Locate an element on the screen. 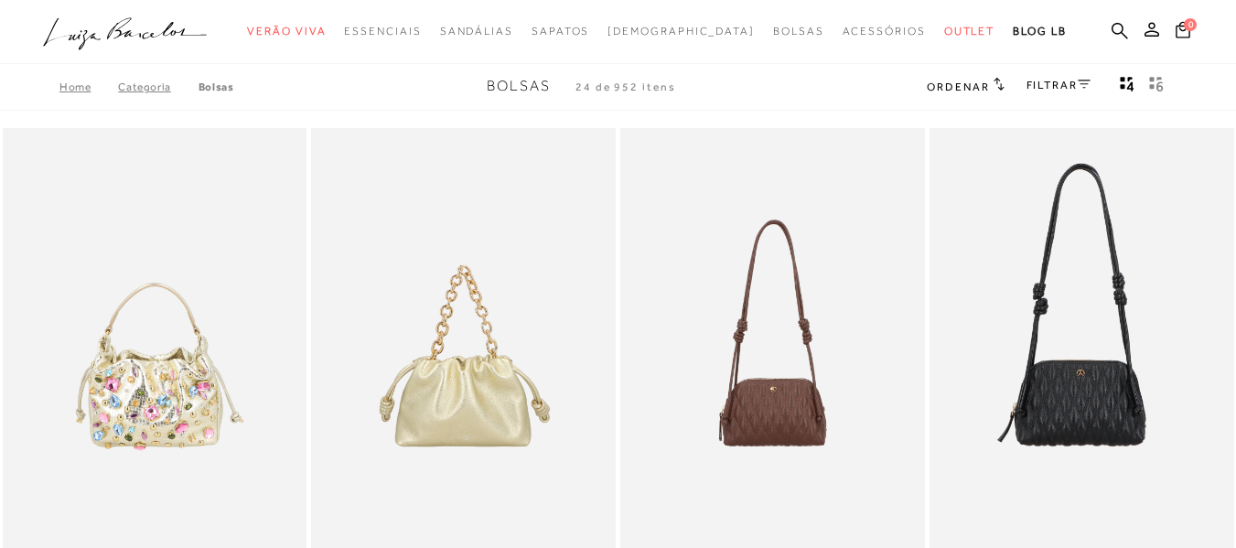 This screenshot has height=548, width=1236. button: Mostrar 4 produtos por linha is located at coordinates (1127, 87).